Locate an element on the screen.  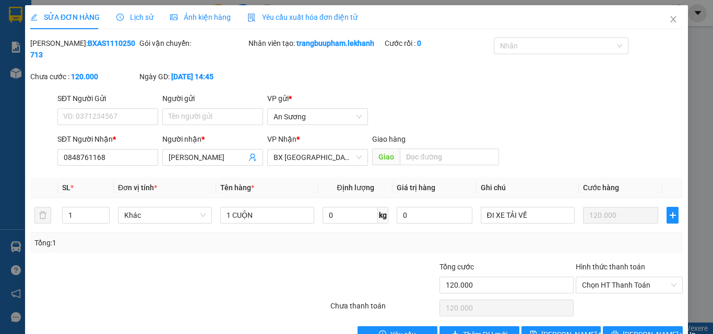
span: BX Tân Châu is located at coordinates (317, 158).